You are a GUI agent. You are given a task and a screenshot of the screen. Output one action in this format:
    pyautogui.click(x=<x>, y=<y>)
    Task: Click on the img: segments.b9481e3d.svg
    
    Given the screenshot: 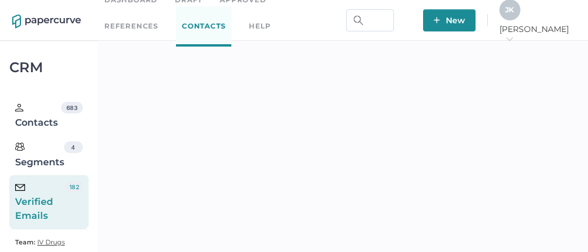 What is the action you would take?
    pyautogui.click(x=20, y=147)
    